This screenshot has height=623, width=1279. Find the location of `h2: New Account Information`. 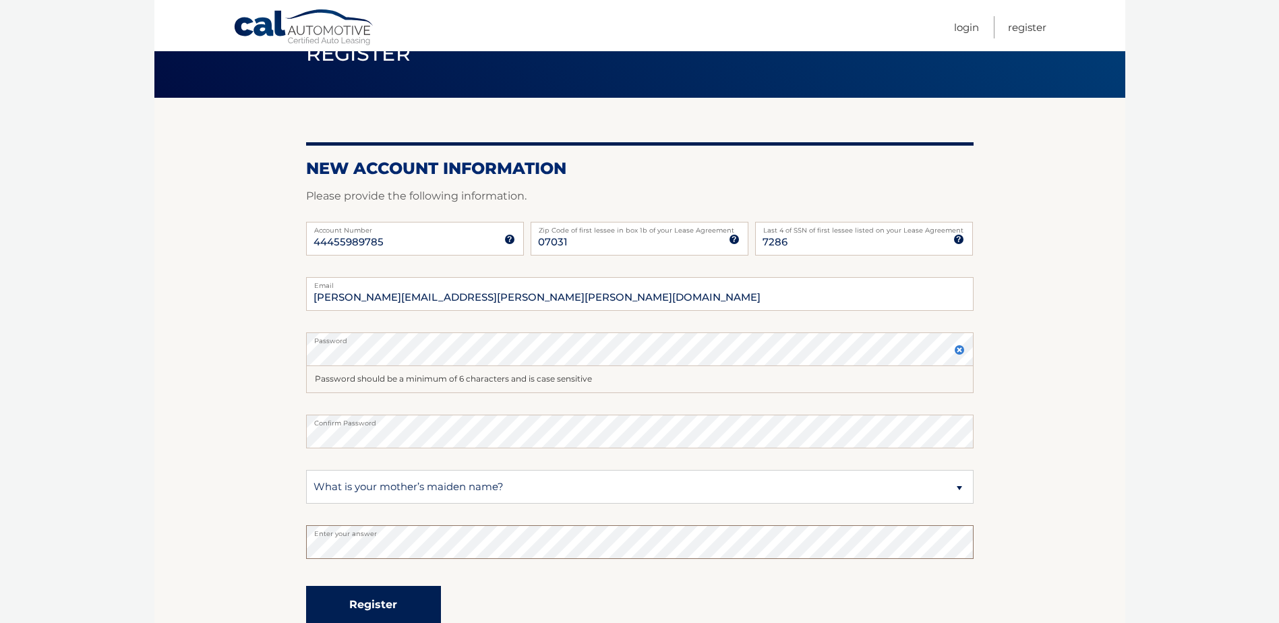

h2: New Account Information is located at coordinates (640, 169).